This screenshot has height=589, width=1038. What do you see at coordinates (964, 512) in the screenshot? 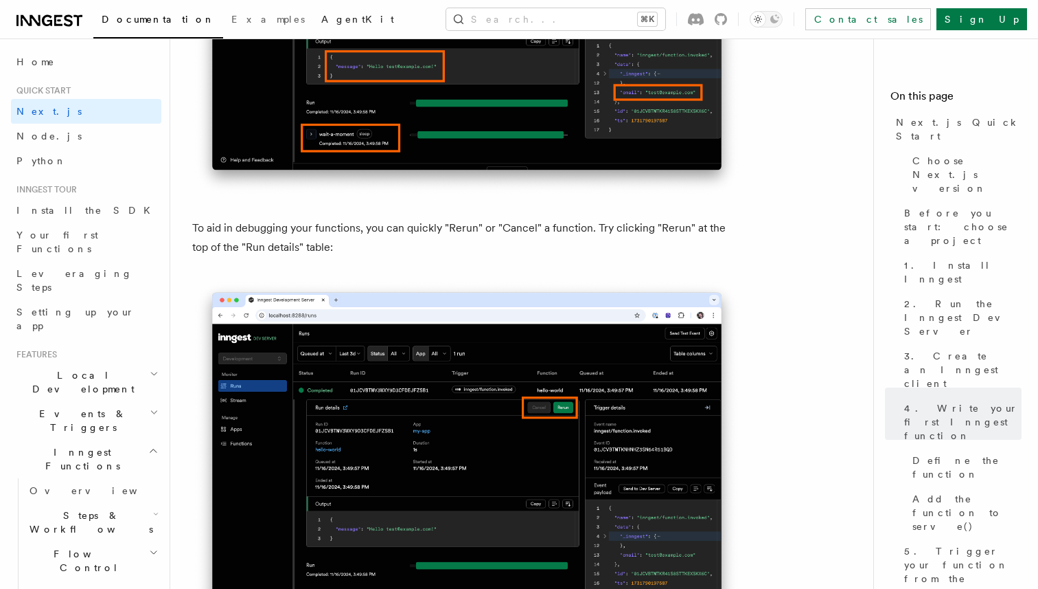
I see `a: Add the function to serve()` at bounding box center [964, 512].